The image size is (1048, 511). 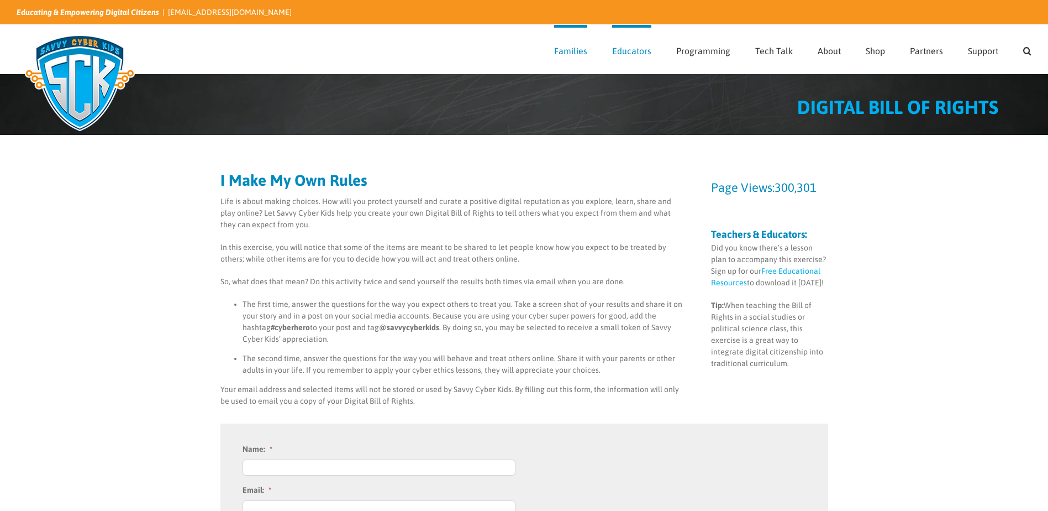 What do you see at coordinates (454, 281) in the screenshot?
I see `p: So, what does that mean? Do this activity twice and send yourself the results both times via emai...` at bounding box center [454, 281].